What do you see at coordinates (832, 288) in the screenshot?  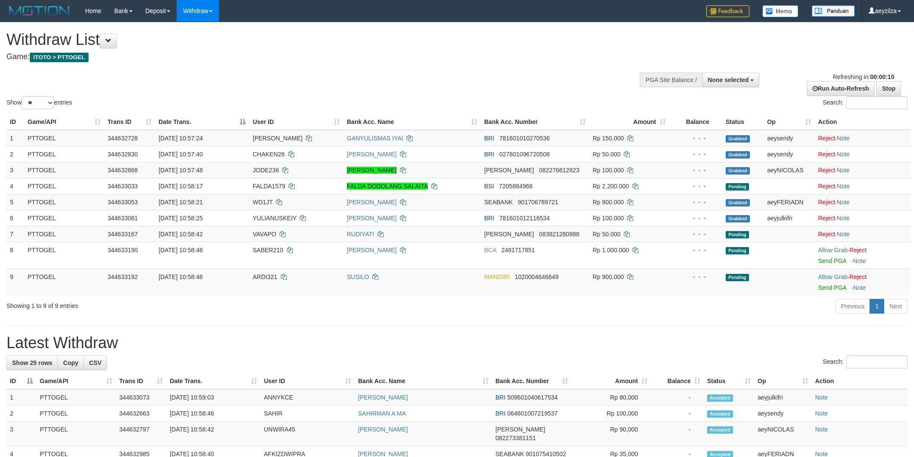 I see `a: Send PGA` at bounding box center [832, 288].